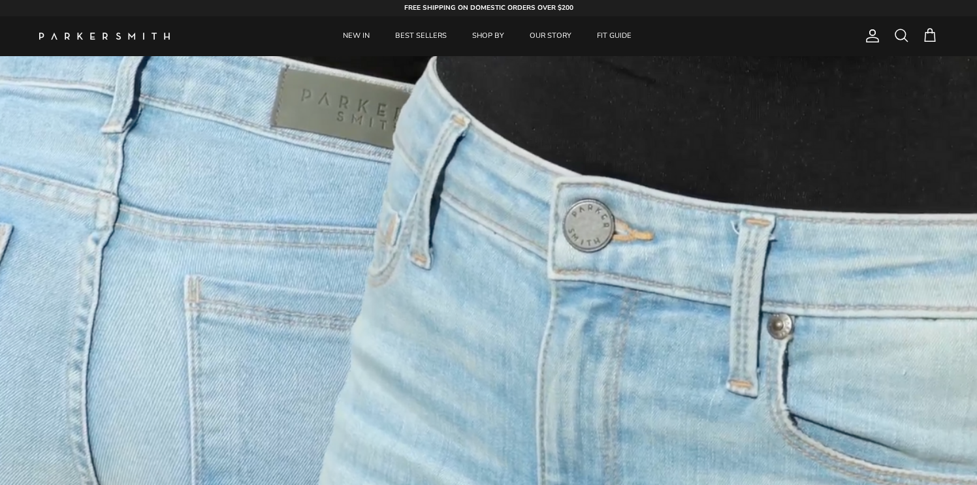 The image size is (977, 485). What do you see at coordinates (356, 36) in the screenshot?
I see `a: NEW IN` at bounding box center [356, 36].